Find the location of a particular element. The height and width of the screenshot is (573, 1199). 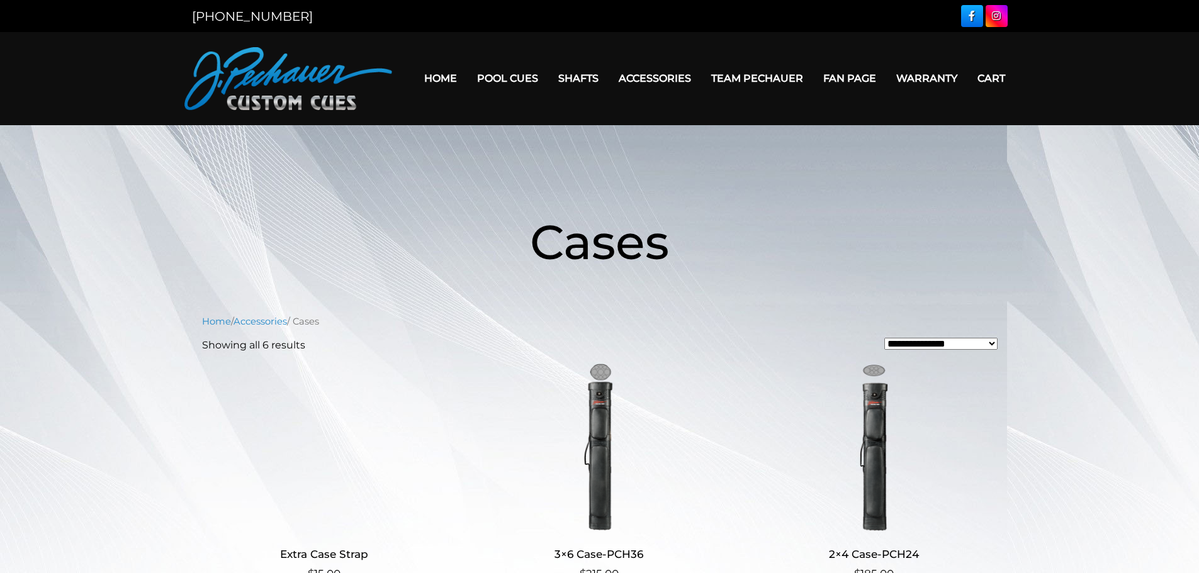

span: Cases is located at coordinates (599, 242).